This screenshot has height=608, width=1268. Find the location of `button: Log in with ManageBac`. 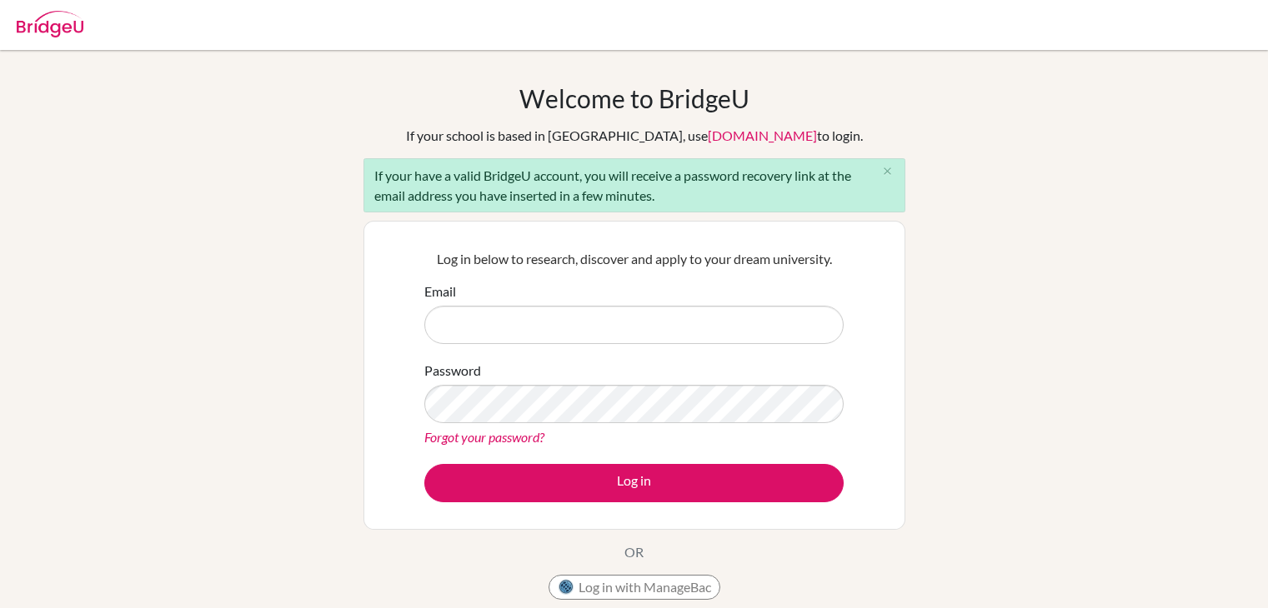

button: Log in with ManageBac is located at coordinates (634, 588).